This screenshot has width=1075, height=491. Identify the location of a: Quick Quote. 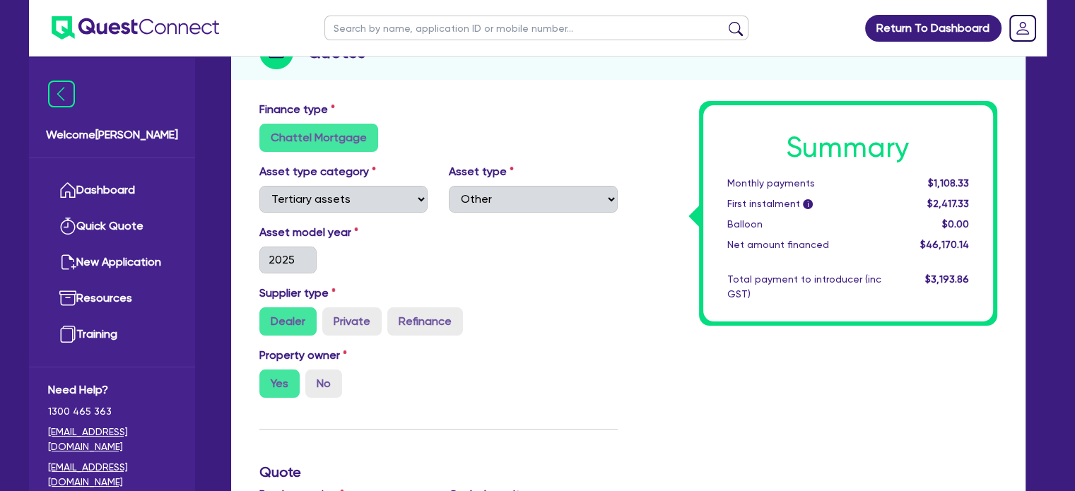
(112, 226).